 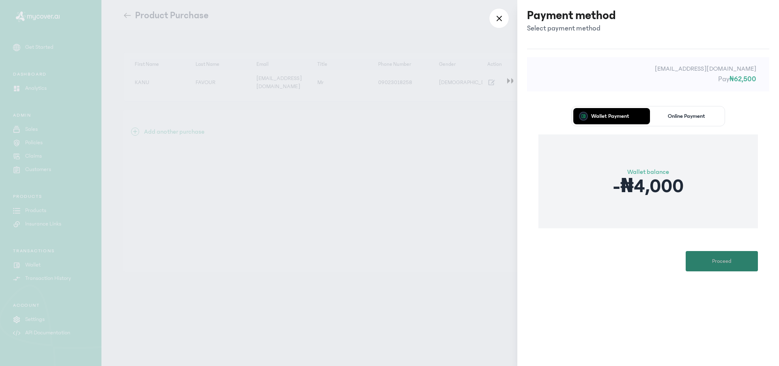 I want to click on p: Select payment method, so click(x=572, y=28).